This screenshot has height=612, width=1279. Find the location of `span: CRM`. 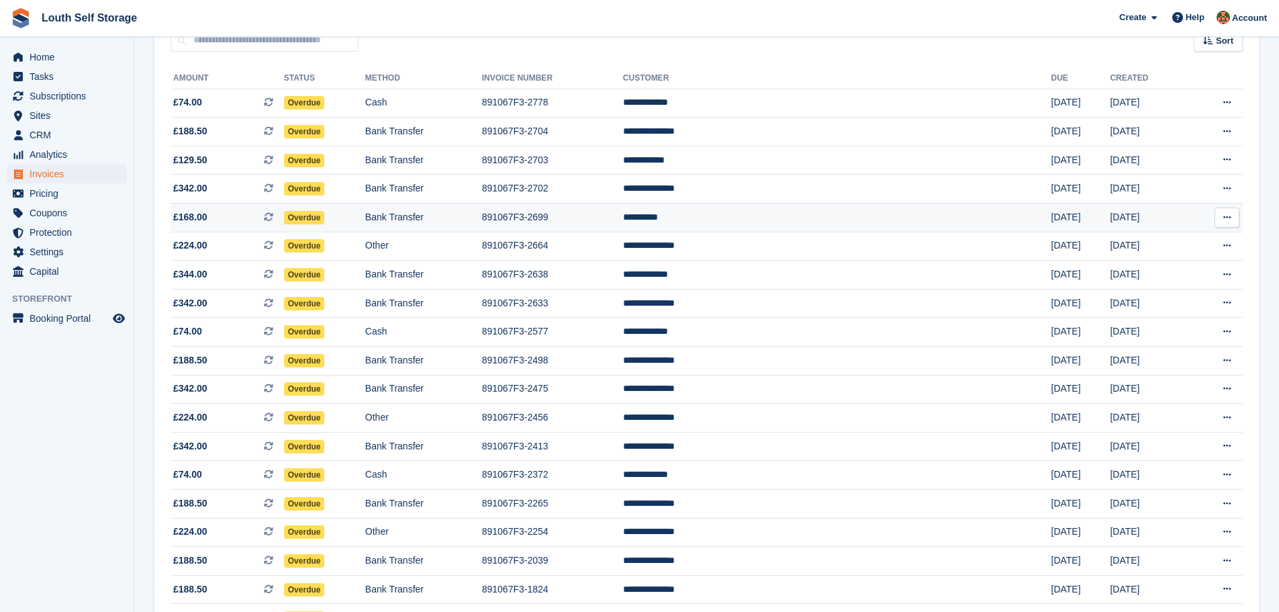

span: CRM is located at coordinates (70, 135).